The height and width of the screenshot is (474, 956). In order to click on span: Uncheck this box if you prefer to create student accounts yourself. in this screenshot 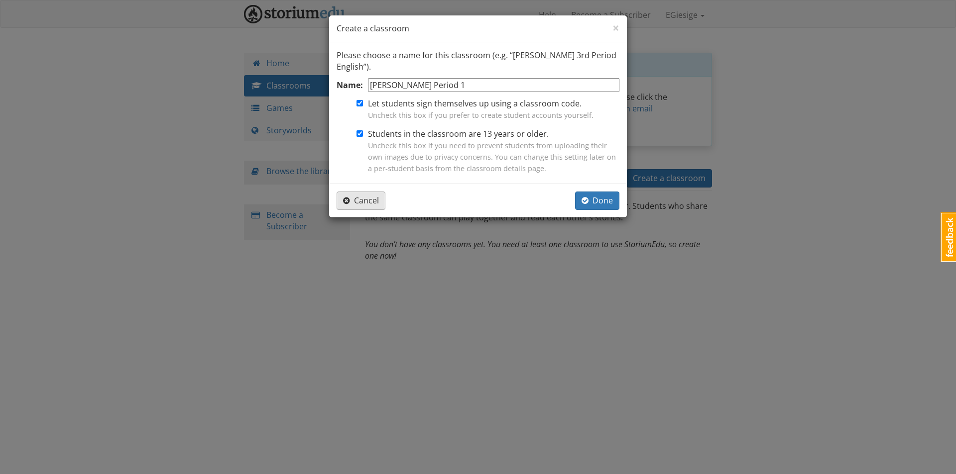, I will do `click(480, 115)`.